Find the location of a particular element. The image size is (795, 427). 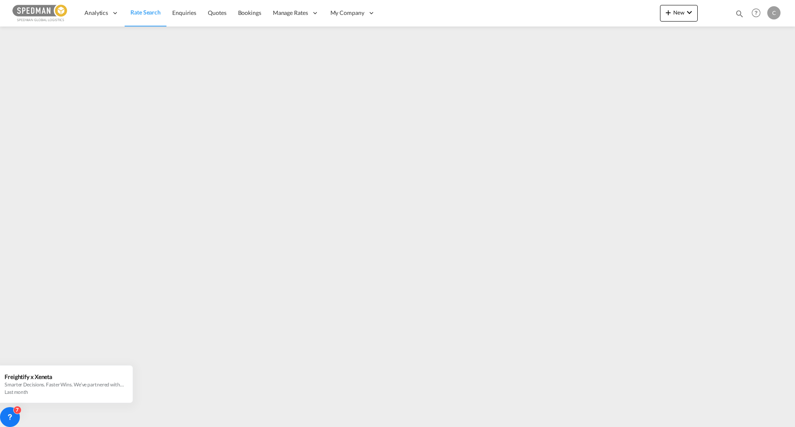

span: Quotes is located at coordinates (217, 12).